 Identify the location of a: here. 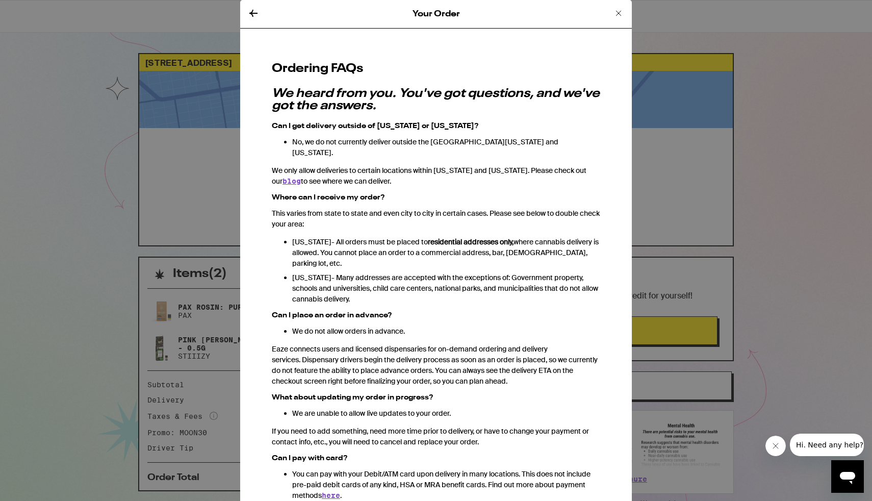
(331, 495).